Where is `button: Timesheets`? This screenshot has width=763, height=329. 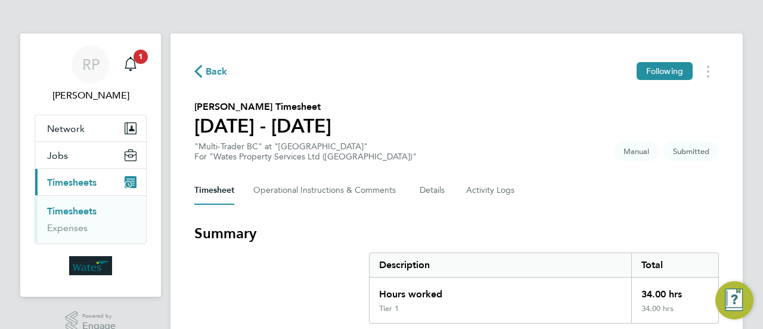
button: Timesheets is located at coordinates (91, 182).